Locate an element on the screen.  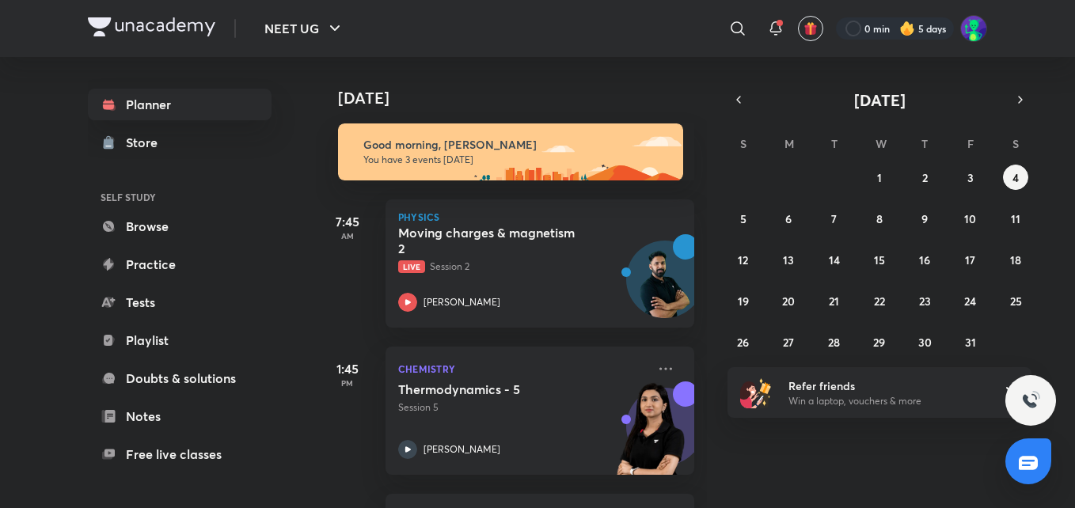
abbr: October 21, 2025 is located at coordinates (834, 301).